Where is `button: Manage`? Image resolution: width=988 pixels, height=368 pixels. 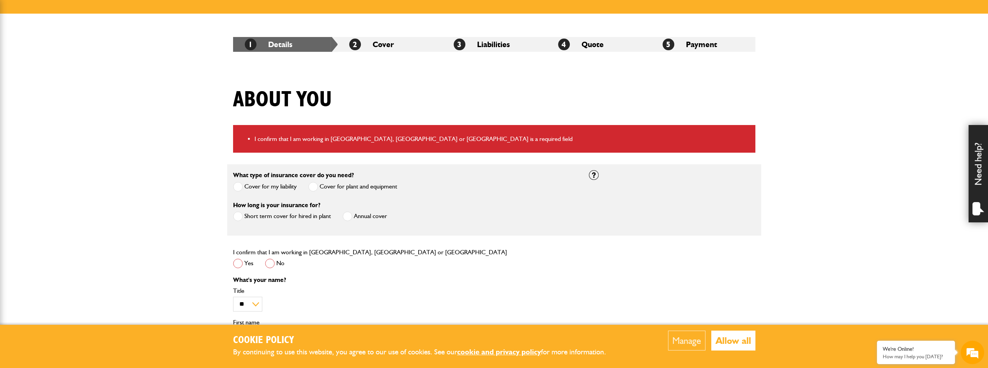 button: Manage is located at coordinates (687, 341).